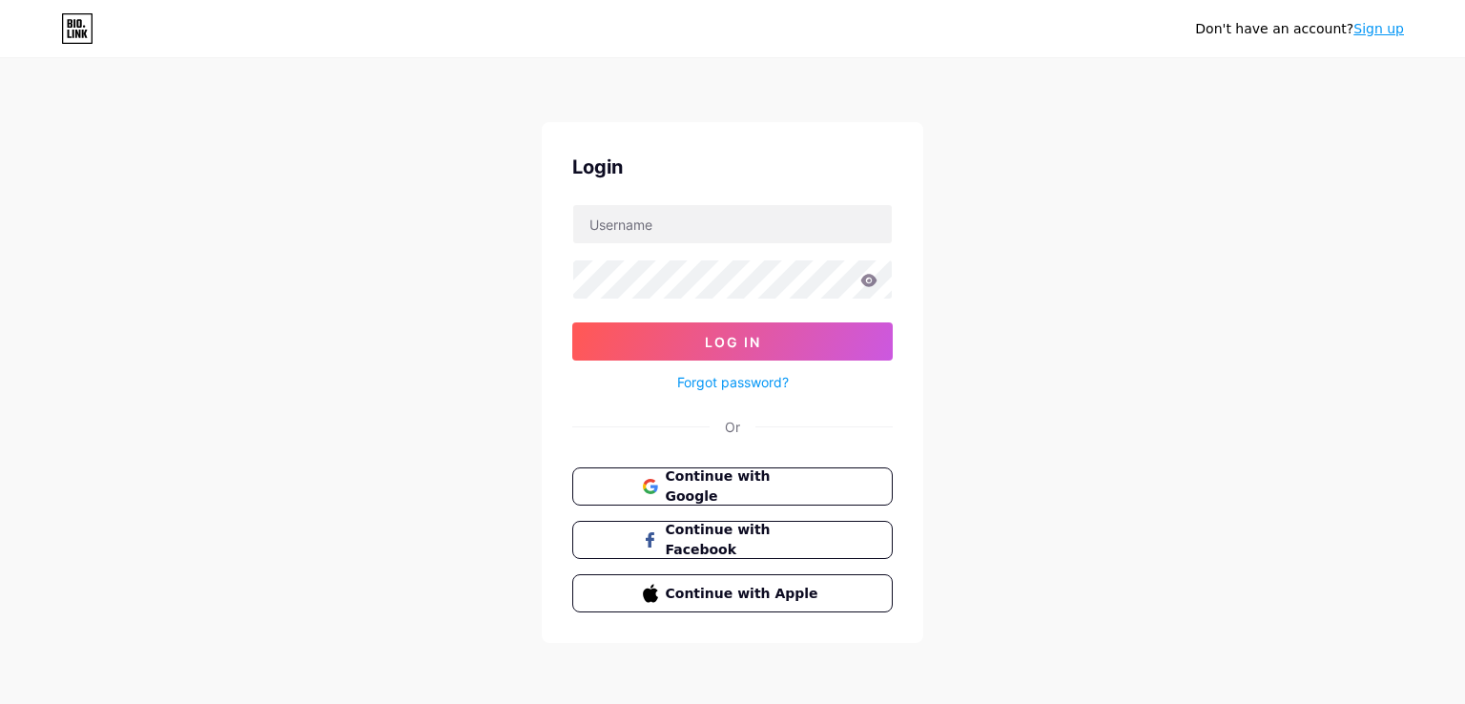  I want to click on a: Continue with Google, so click(732, 486).